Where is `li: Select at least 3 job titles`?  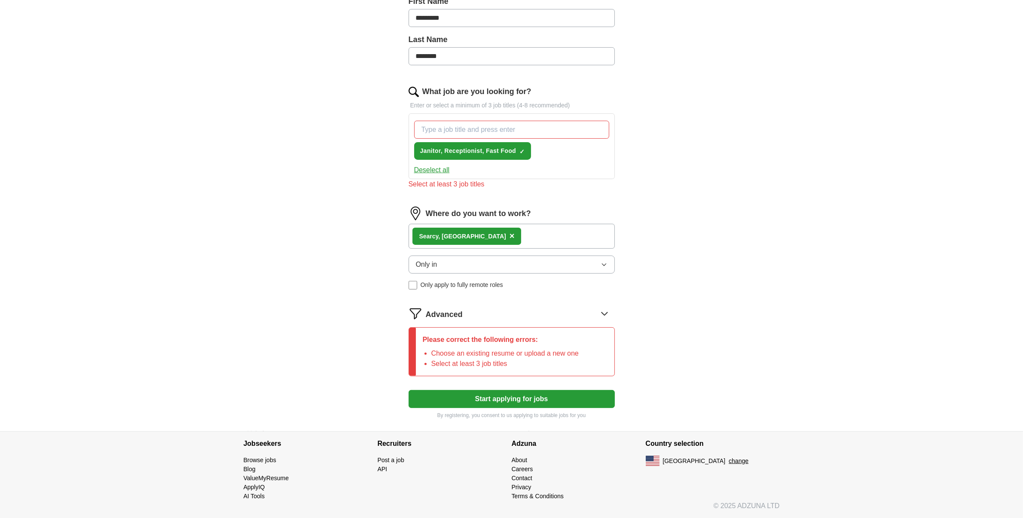
li: Select at least 3 job titles is located at coordinates (505, 364).